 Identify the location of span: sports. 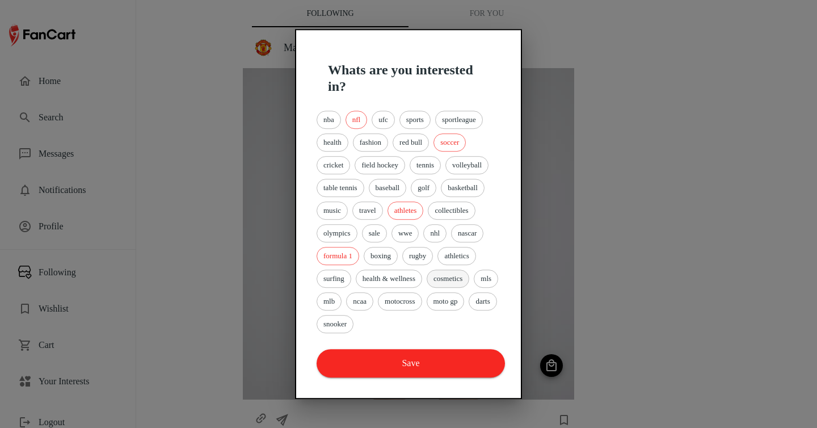
(415, 120).